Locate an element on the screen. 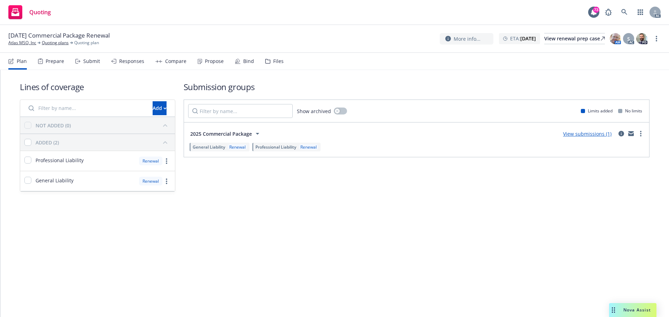 The height and width of the screenshot is (317, 669). a: Search is located at coordinates (624, 12).